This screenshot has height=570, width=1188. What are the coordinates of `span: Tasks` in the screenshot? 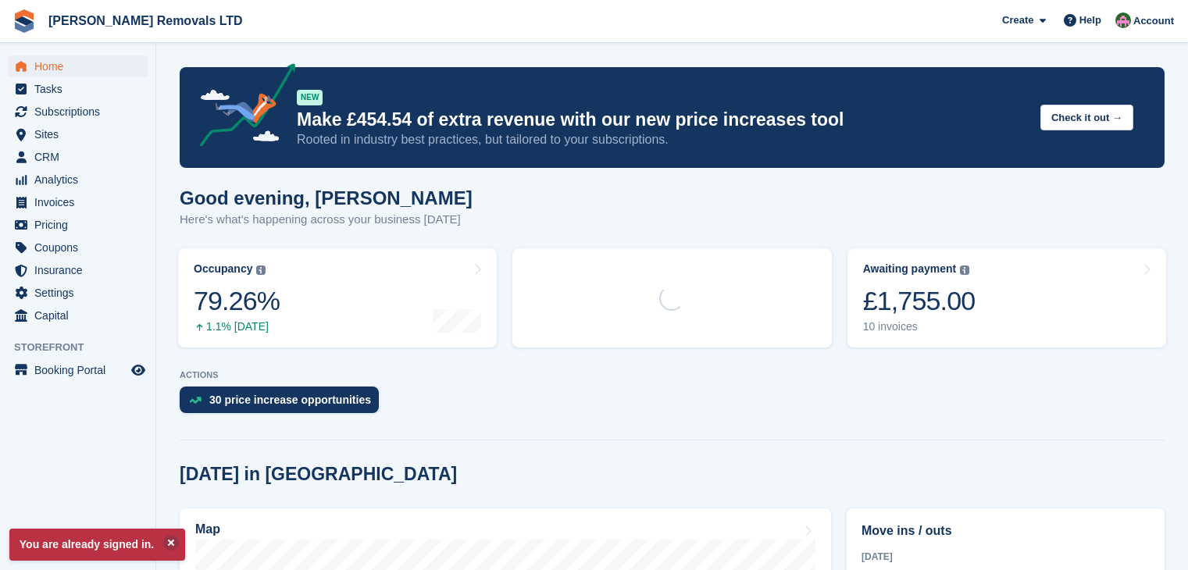 It's located at (81, 89).